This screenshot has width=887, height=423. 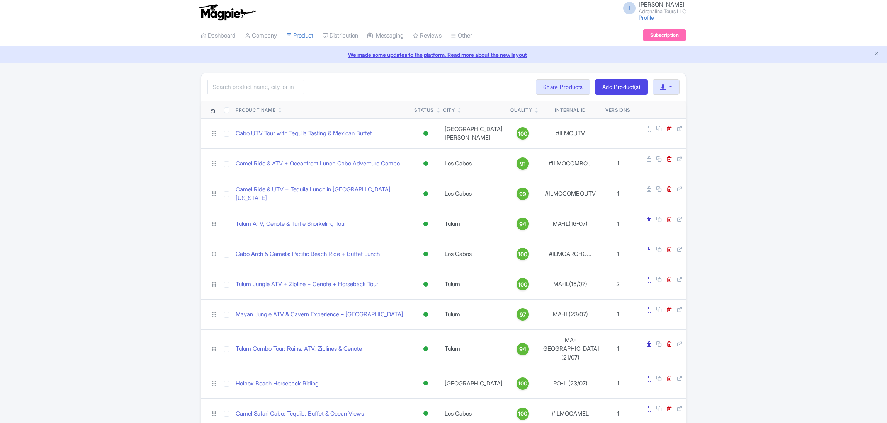 I want to click on a: Add Product(s), so click(x=621, y=87).